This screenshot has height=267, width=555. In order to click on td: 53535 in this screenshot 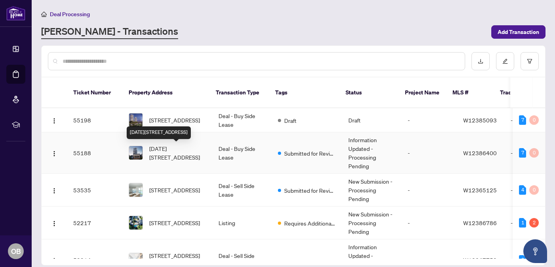, I will do `click(95, 190)`.